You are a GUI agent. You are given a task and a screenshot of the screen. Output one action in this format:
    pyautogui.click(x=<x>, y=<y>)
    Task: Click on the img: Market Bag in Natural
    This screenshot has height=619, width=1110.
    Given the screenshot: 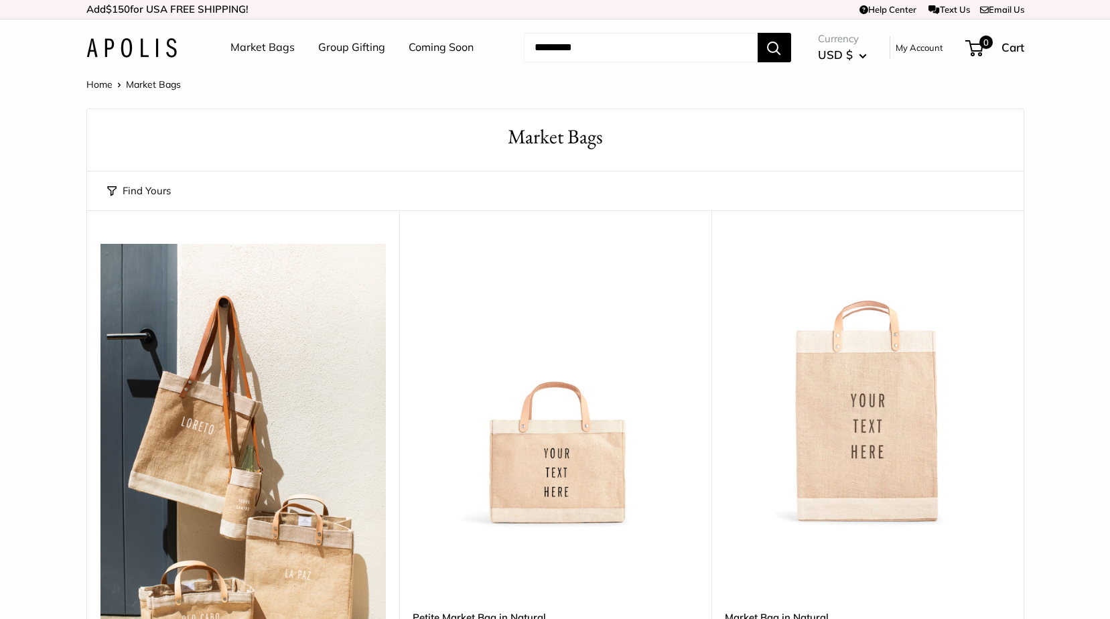 What is the action you would take?
    pyautogui.click(x=867, y=387)
    